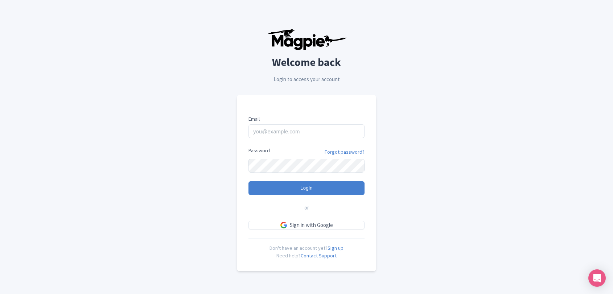  Describe the element at coordinates (306, 62) in the screenshot. I see `h2: Welcome back` at that location.